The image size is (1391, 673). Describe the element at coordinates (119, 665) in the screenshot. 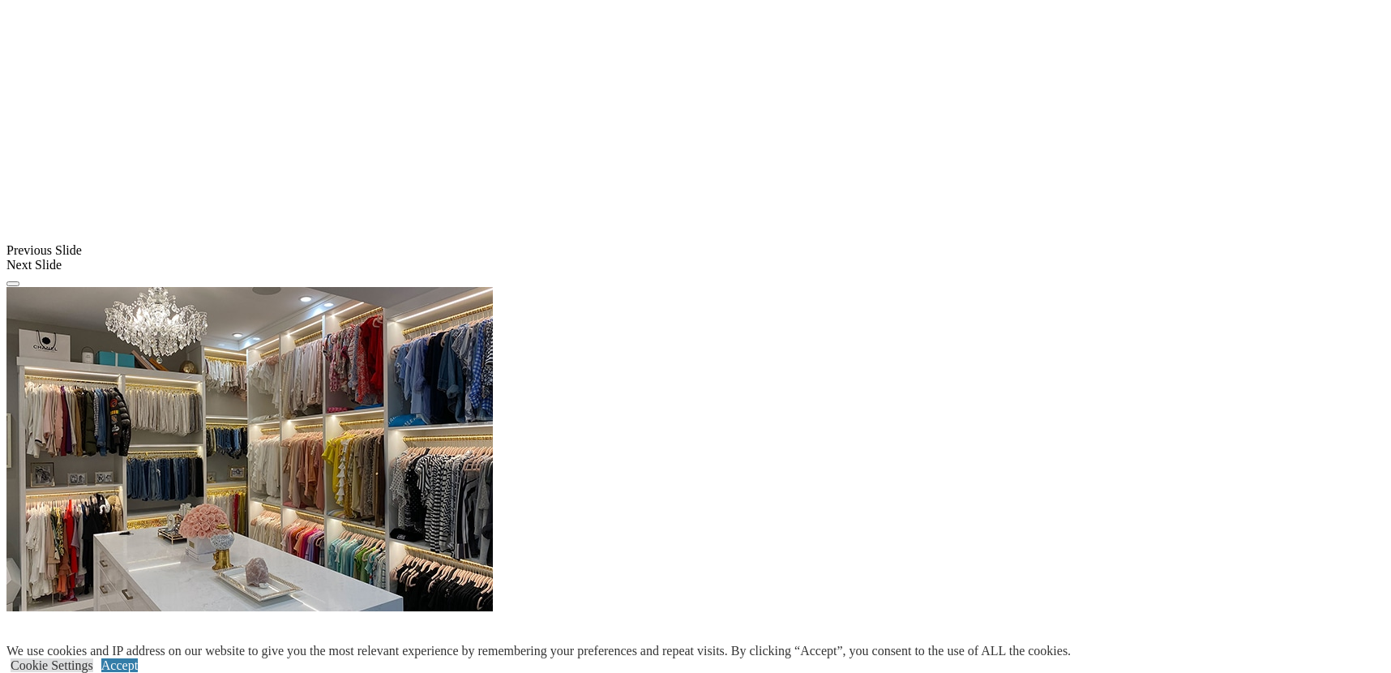

I see `a: Accept` at that location.